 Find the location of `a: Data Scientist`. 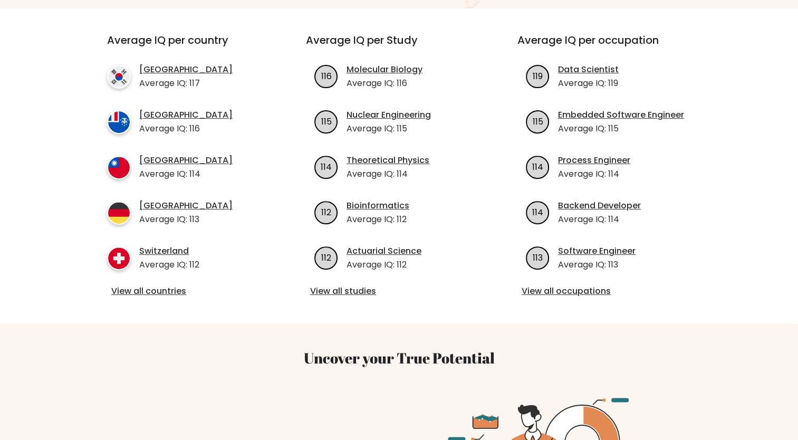

a: Data Scientist is located at coordinates (588, 70).